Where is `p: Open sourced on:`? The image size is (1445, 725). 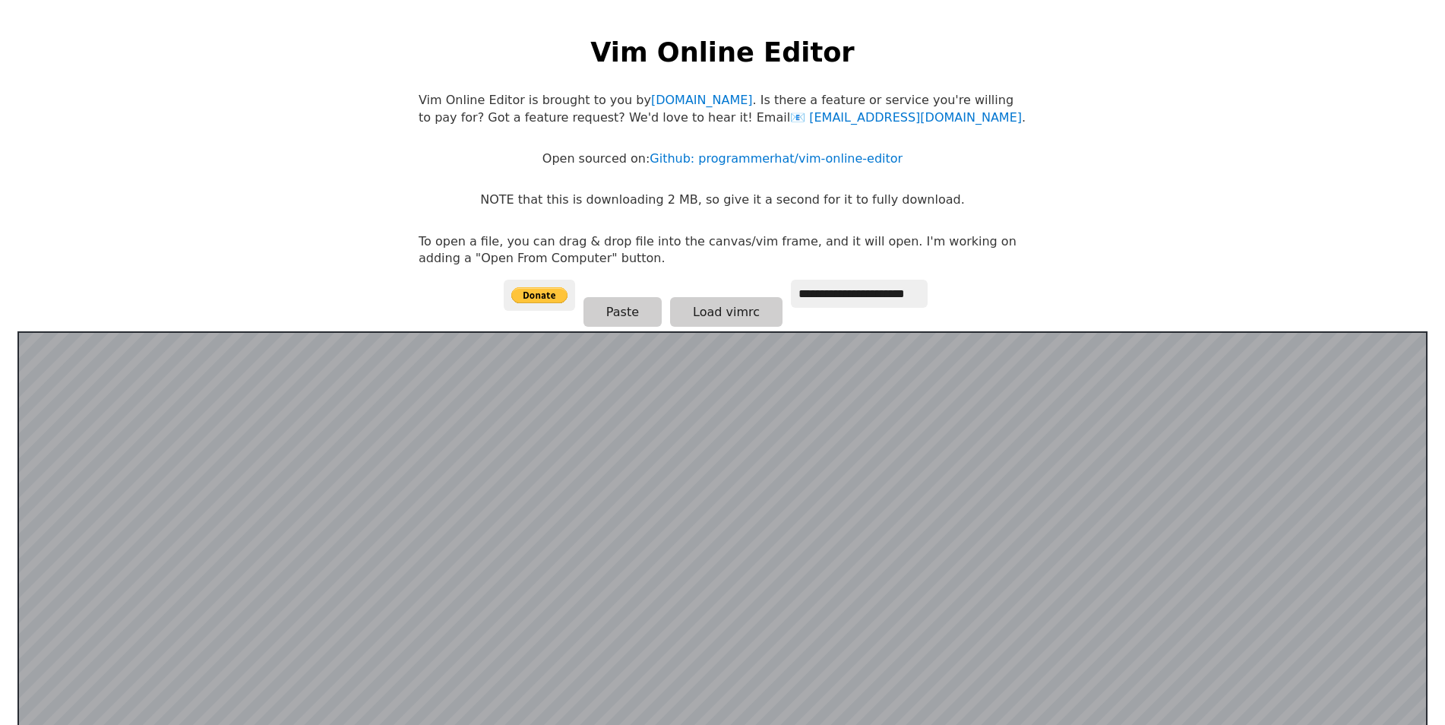
p: Open sourced on: is located at coordinates (722, 159).